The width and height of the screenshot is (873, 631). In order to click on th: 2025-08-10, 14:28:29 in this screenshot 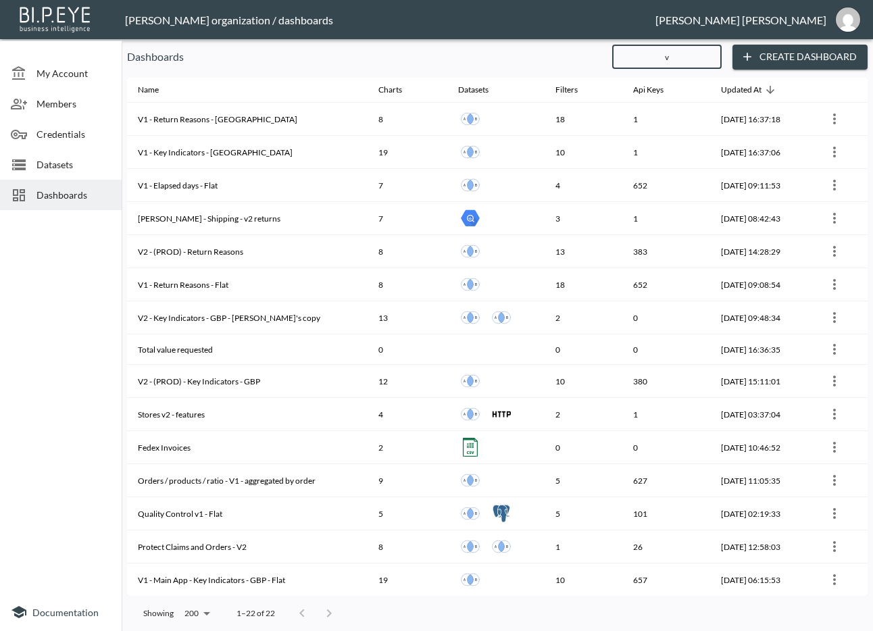, I will do `click(762, 251)`.